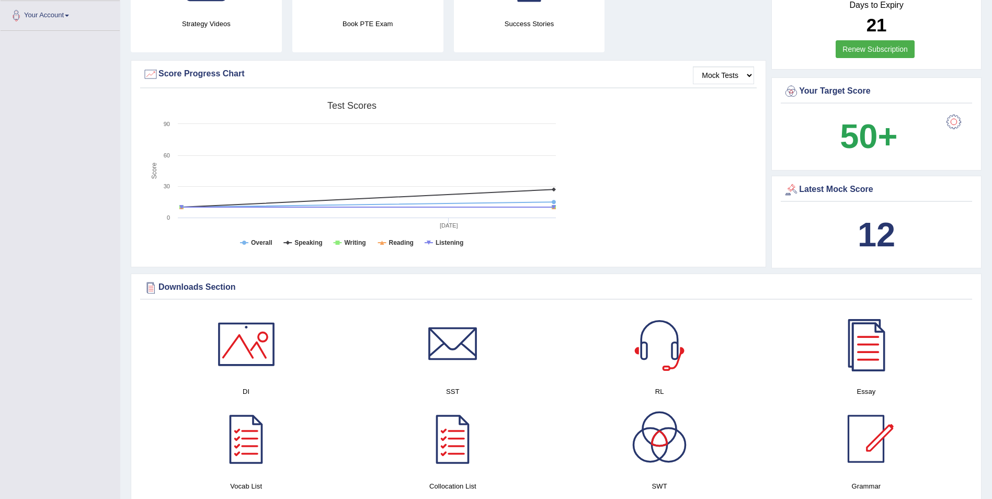 The width and height of the screenshot is (992, 499). What do you see at coordinates (877, 25) in the screenshot?
I see `b: 21` at bounding box center [877, 25].